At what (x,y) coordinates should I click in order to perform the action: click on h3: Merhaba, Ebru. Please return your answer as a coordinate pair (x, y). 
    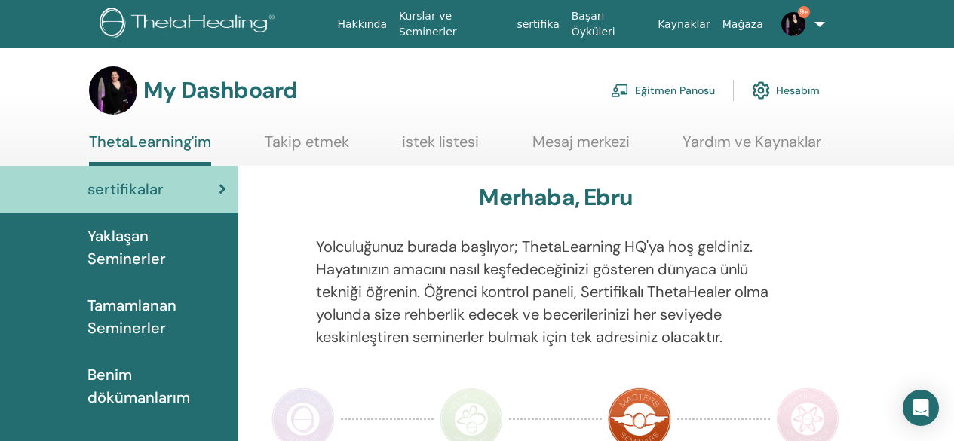
    Looking at the image, I should click on (555, 198).